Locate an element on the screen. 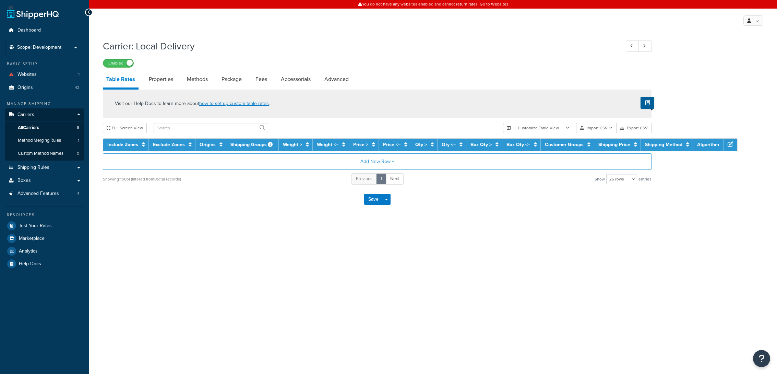 This screenshot has height=374, width=777. span: Next is located at coordinates (395, 178).